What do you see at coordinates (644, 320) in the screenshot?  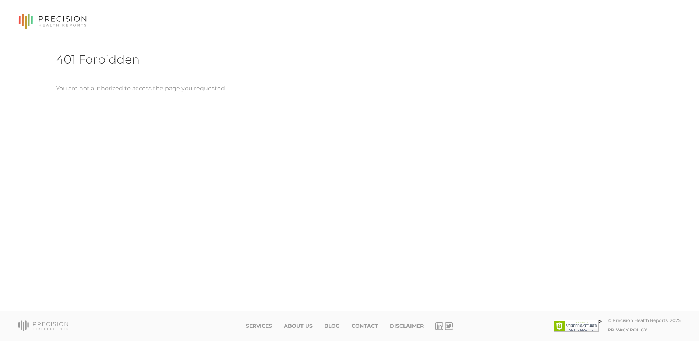 I see `div: © Precision Health Reports, 2025` at bounding box center [644, 320].